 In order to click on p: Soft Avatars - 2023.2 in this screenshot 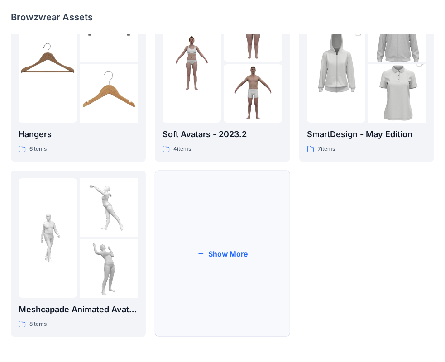, I will do `click(222, 135)`.